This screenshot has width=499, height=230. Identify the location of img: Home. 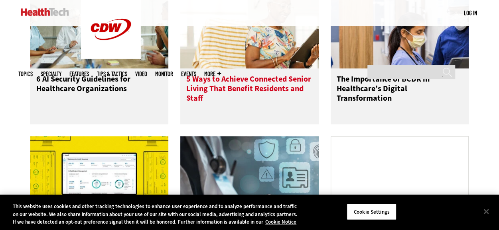
(45, 12).